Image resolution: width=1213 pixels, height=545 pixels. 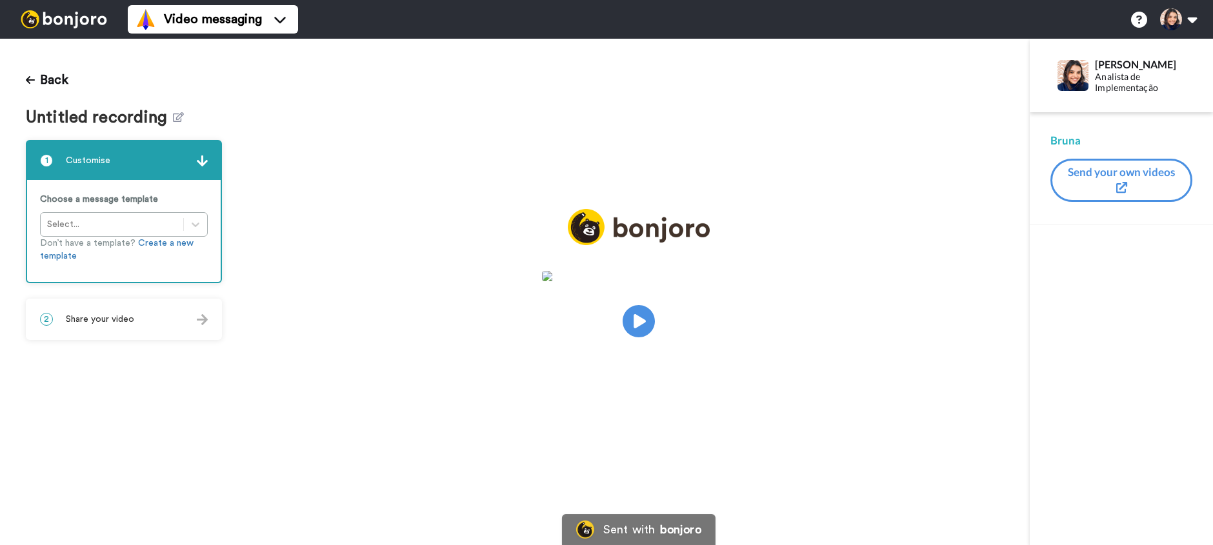 I want to click on img: logo_full.png, so click(x=639, y=227).